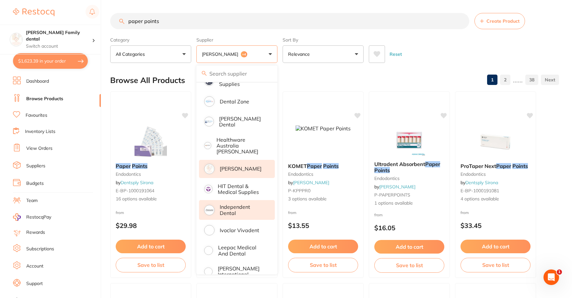 This screenshot has height=298, width=572. I want to click on a: Restocq Logo, so click(34, 12).